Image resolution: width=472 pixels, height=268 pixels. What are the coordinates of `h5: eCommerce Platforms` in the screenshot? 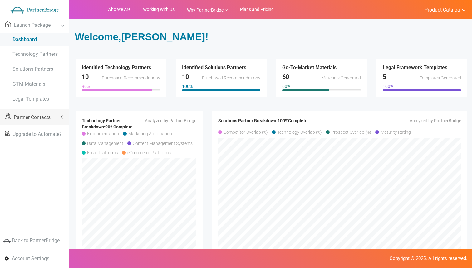 It's located at (146, 152).